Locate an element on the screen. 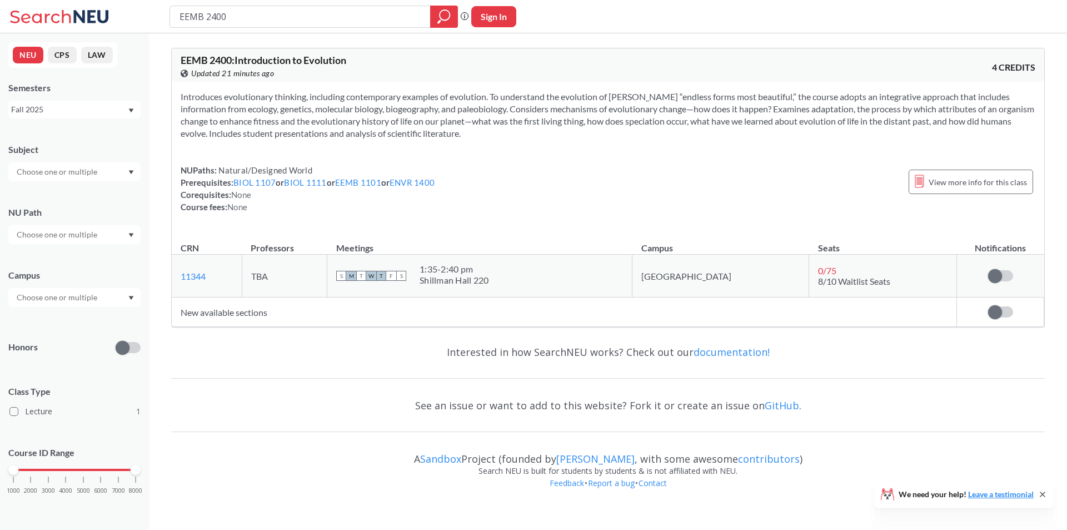 The width and height of the screenshot is (1067, 530). a: Leave a testimonial is located at coordinates (1001, 494).